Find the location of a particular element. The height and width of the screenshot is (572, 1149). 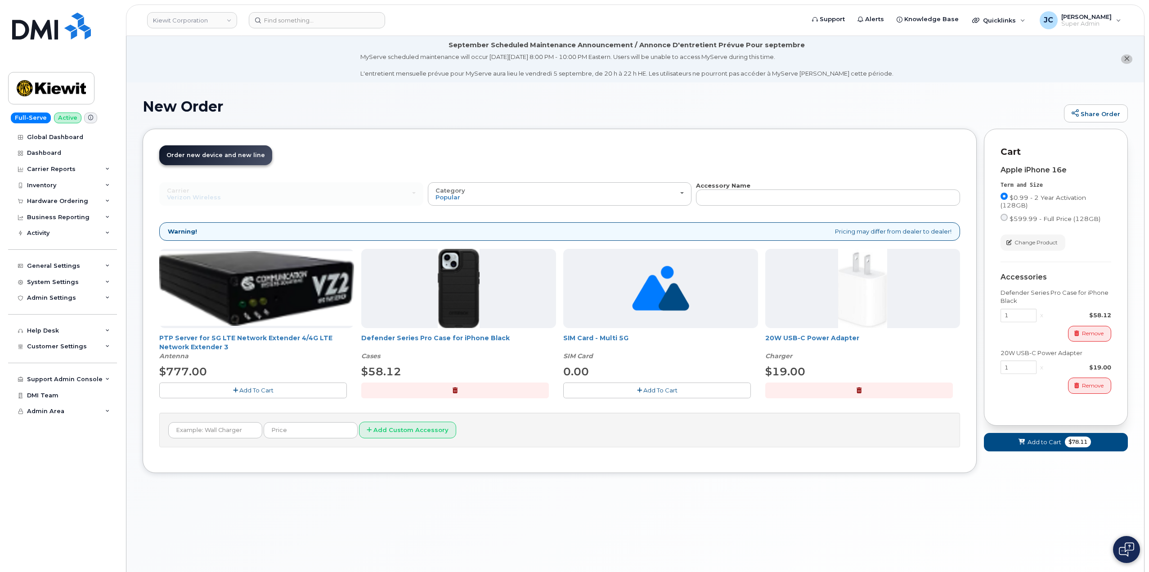

input: $0.99 - 2 Year Activation (128GB) is located at coordinates (1004, 196).